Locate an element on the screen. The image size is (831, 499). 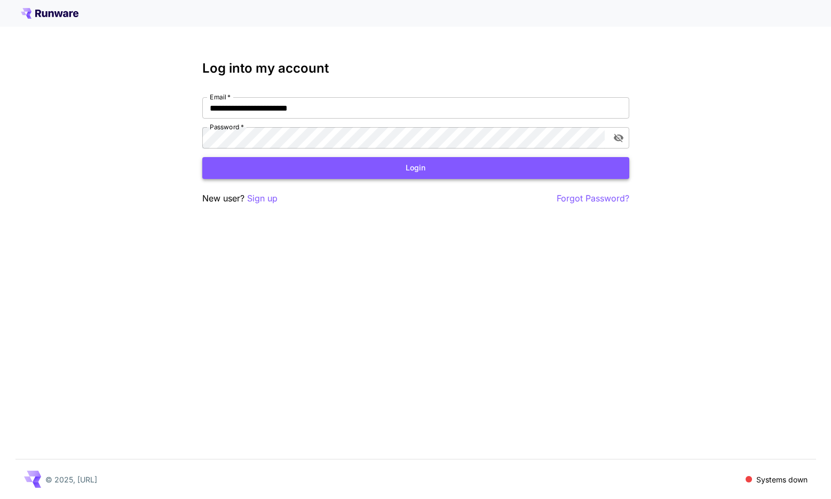
p: Systems down is located at coordinates (782, 479).